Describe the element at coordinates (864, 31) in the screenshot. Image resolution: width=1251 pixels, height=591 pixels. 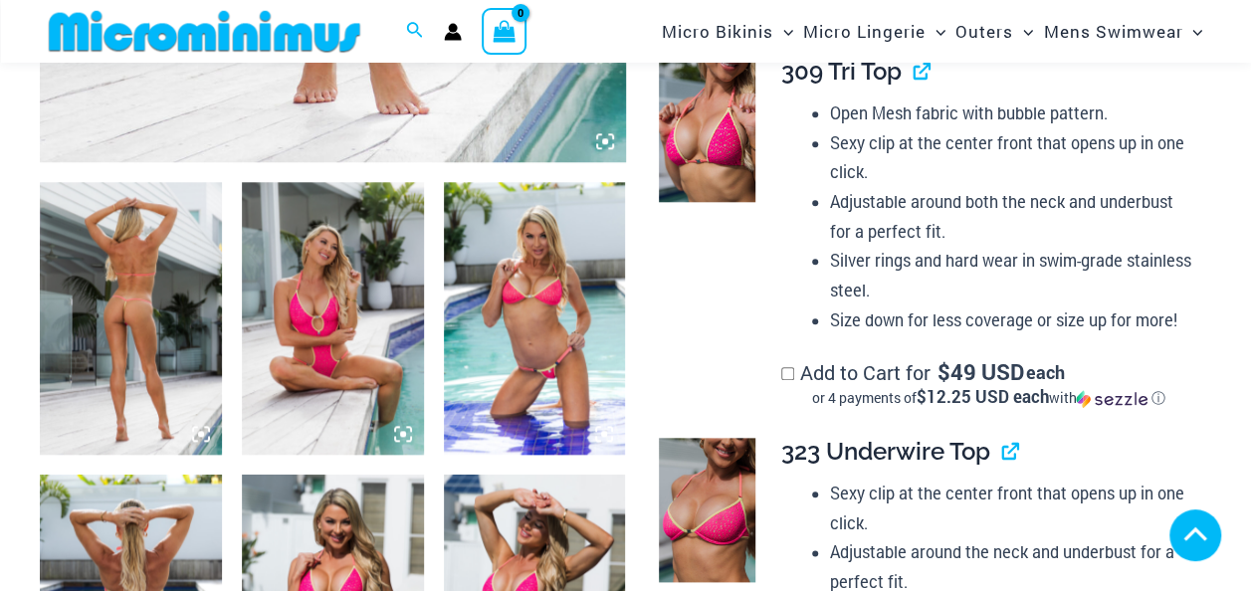
I see `span: Micro Lingerie` at that location.